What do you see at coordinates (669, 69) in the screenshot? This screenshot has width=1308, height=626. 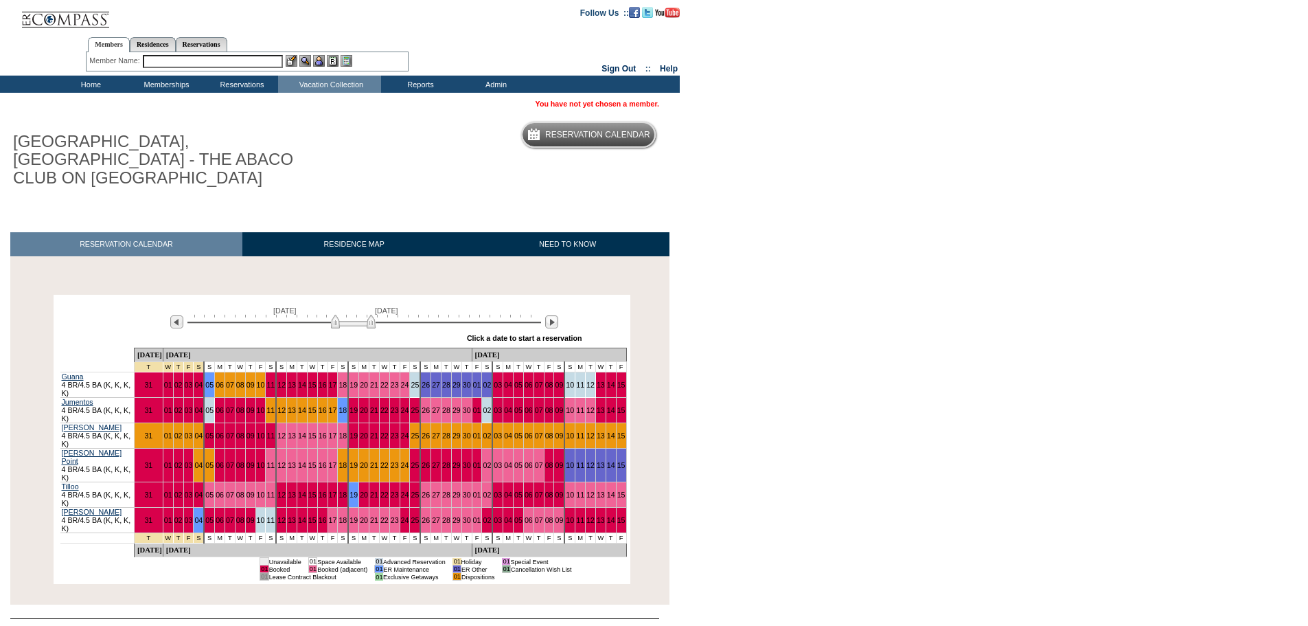 I see `a: Help` at bounding box center [669, 69].